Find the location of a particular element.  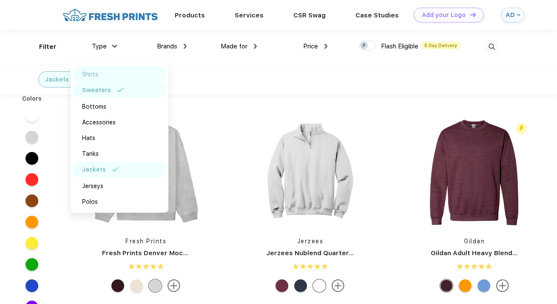

div: J Navy is located at coordinates (301, 286).